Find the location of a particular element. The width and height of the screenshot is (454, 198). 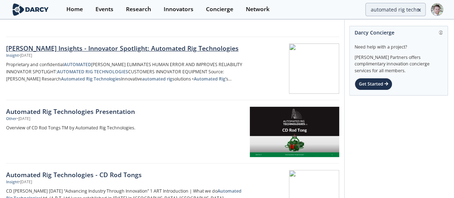

strong: Technologies is located at coordinates (107, 79).